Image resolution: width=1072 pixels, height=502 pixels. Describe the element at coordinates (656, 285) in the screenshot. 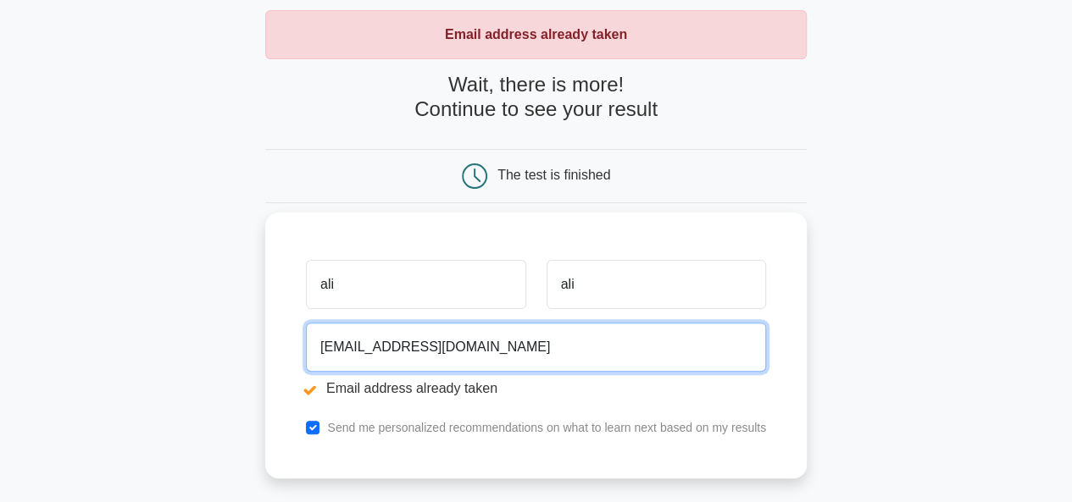

I see `input: Last name` at that location.